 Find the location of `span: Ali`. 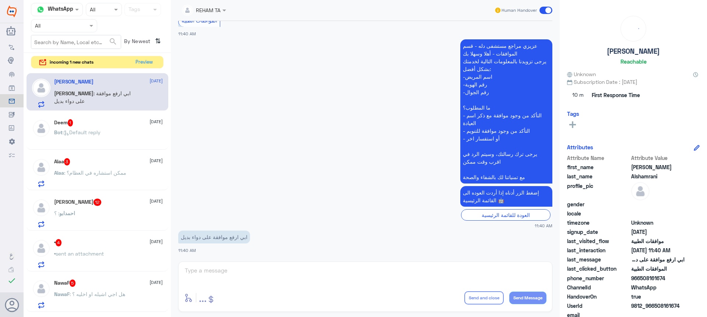

span: Ali is located at coordinates (658, 167).